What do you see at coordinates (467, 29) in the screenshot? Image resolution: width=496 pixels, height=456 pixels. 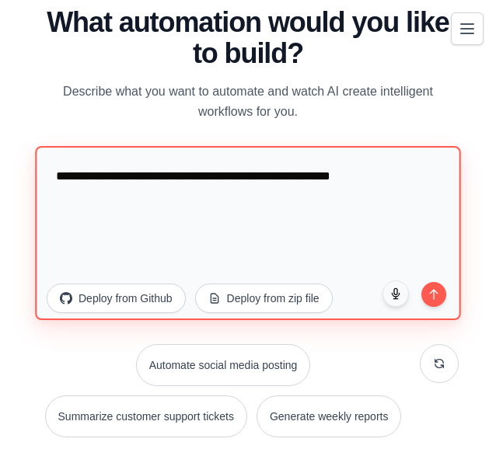 I see `button: Toggle navigation` at bounding box center [467, 29].